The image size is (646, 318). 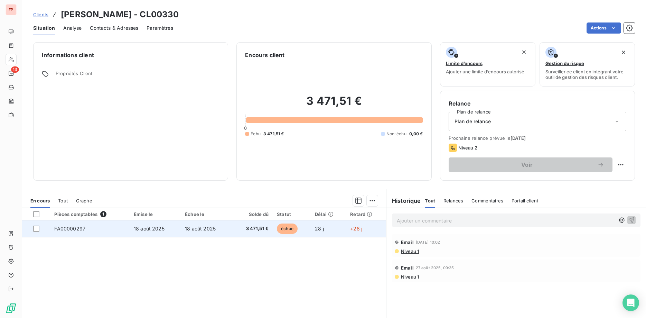 I want to click on span: Analyse, so click(x=72, y=28).